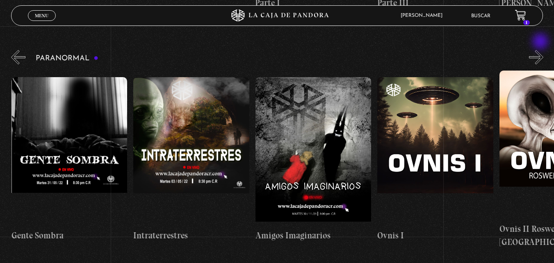 This screenshot has height=263, width=554. Describe the element at coordinates (435, 159) in the screenshot. I see `a: Ovnis I` at that location.